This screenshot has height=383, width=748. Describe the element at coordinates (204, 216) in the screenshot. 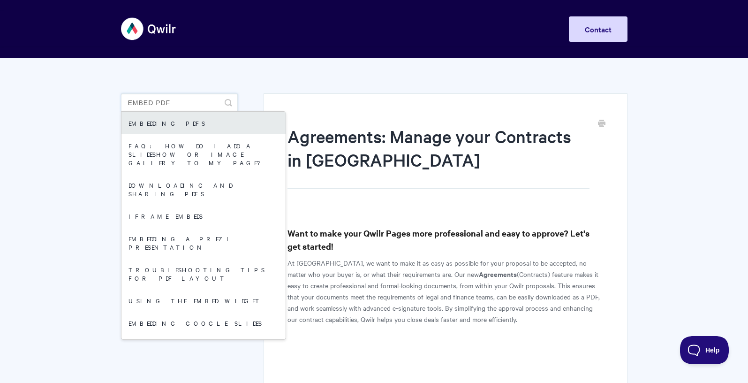

I see `a: iFrame Embeds` at that location.